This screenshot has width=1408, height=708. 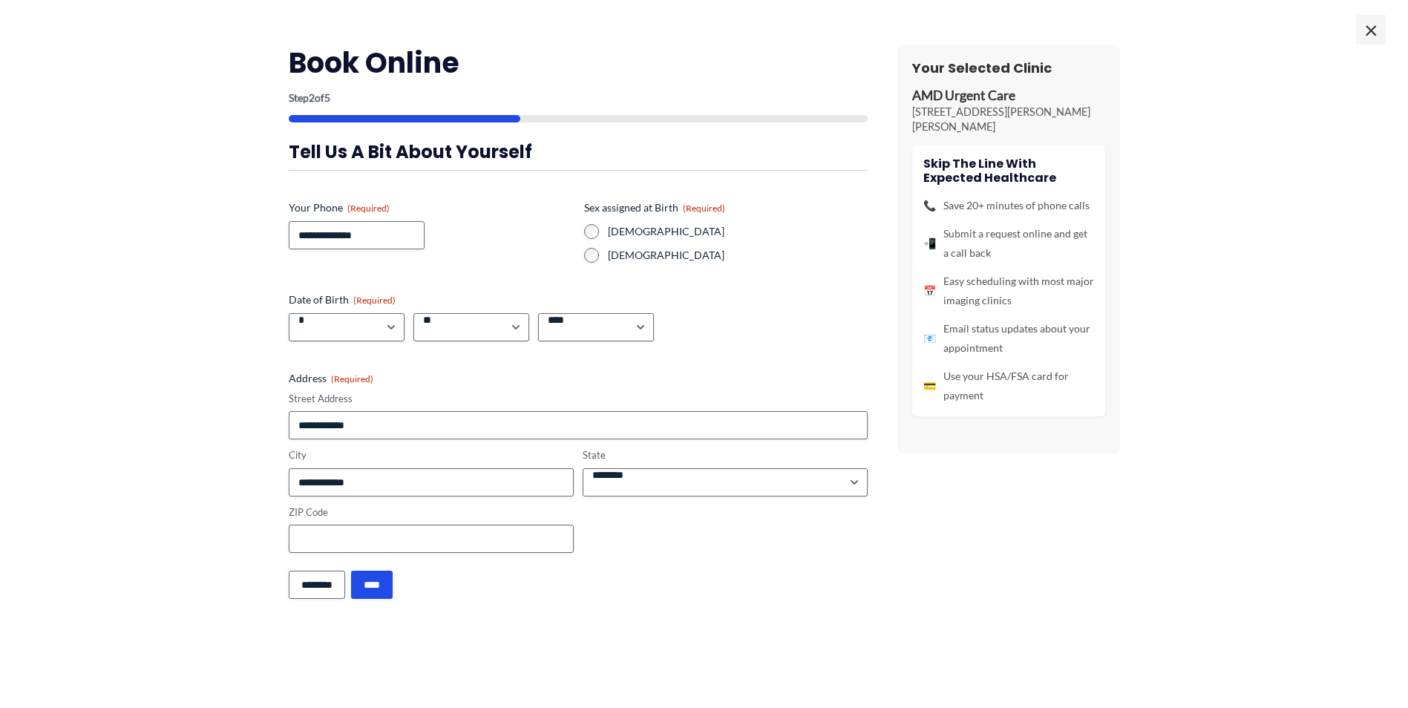 I want to click on p: AMD Urgent Care, so click(x=1009, y=96).